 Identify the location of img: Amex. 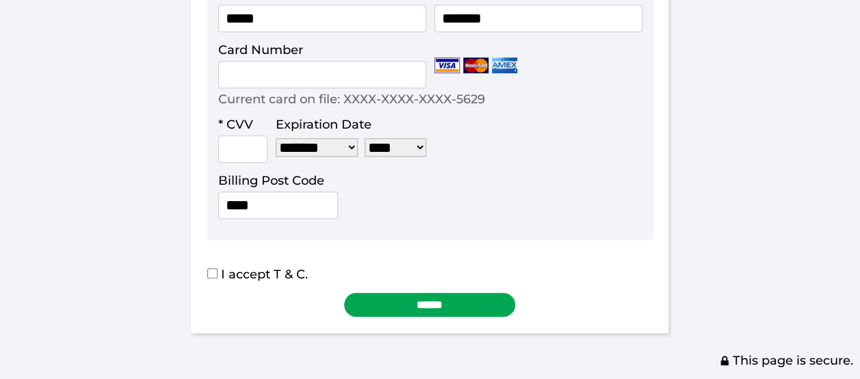
(504, 65).